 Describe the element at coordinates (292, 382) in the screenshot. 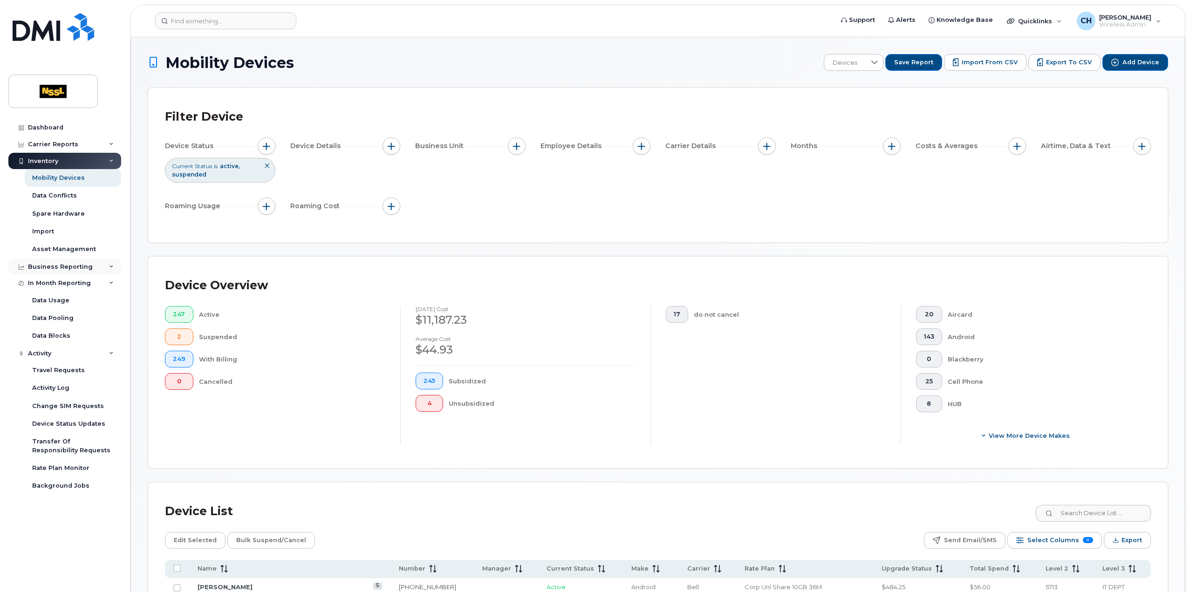

I see `div: Cancelled` at that location.